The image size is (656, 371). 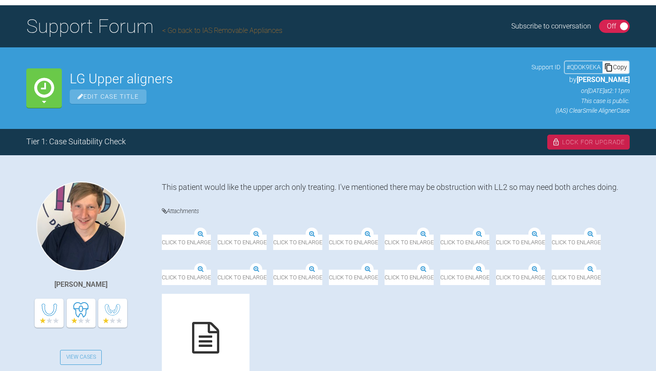 I want to click on div: # QDOK9EKA, so click(x=584, y=67).